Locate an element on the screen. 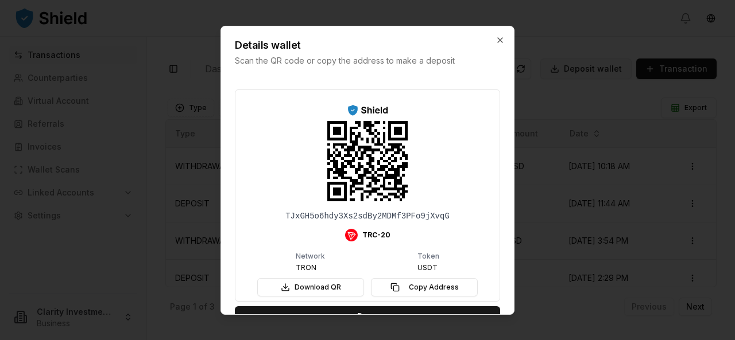  div: TJxGH5o6hdy3Xs2sdBy2MDMf3PFo9jXvqG is located at coordinates (367, 216).